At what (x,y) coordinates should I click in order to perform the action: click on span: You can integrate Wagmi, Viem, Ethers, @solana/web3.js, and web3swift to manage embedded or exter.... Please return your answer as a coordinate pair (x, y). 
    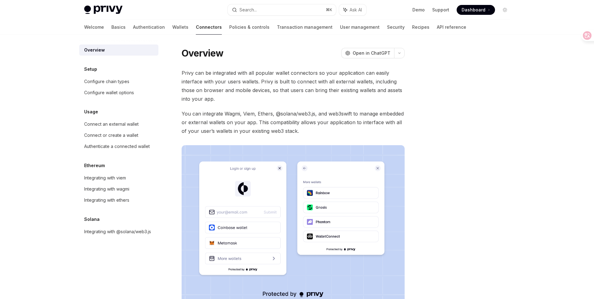
    Looking at the image, I should click on (293, 122).